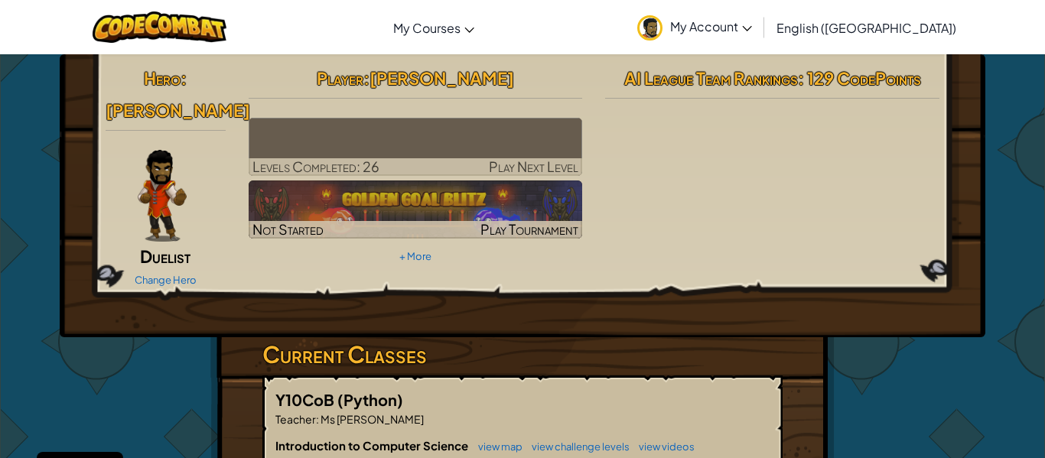 Image resolution: width=1045 pixels, height=458 pixels. I want to click on a: My Courses, so click(434, 28).